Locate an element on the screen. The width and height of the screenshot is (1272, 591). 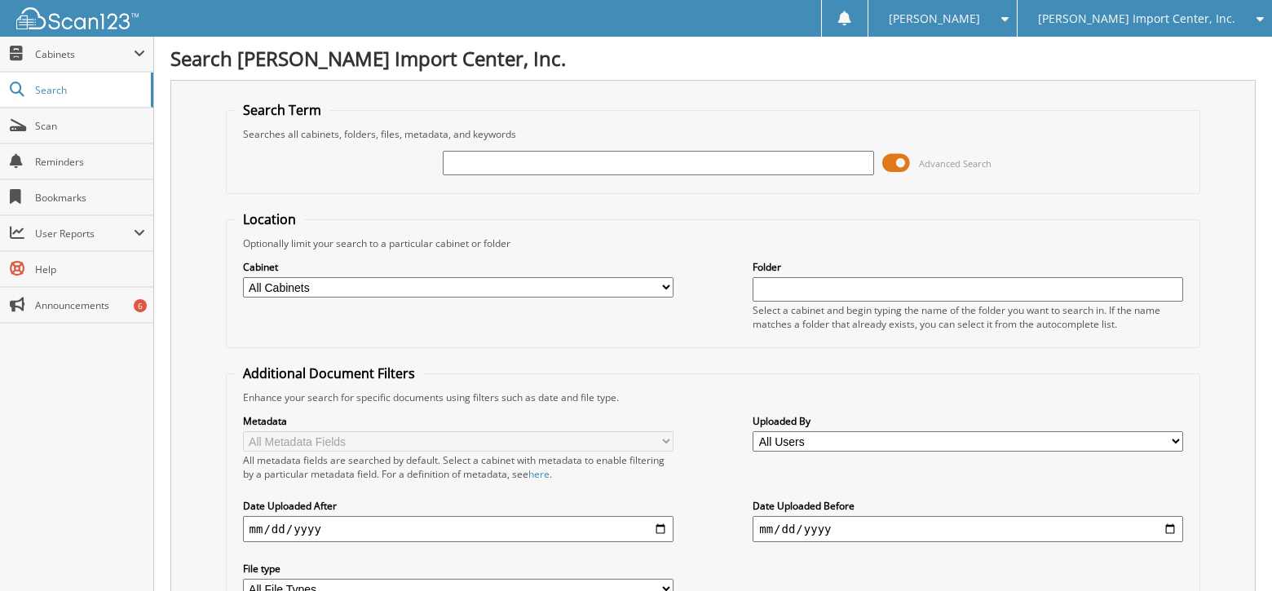
legend: Location is located at coordinates (269, 219).